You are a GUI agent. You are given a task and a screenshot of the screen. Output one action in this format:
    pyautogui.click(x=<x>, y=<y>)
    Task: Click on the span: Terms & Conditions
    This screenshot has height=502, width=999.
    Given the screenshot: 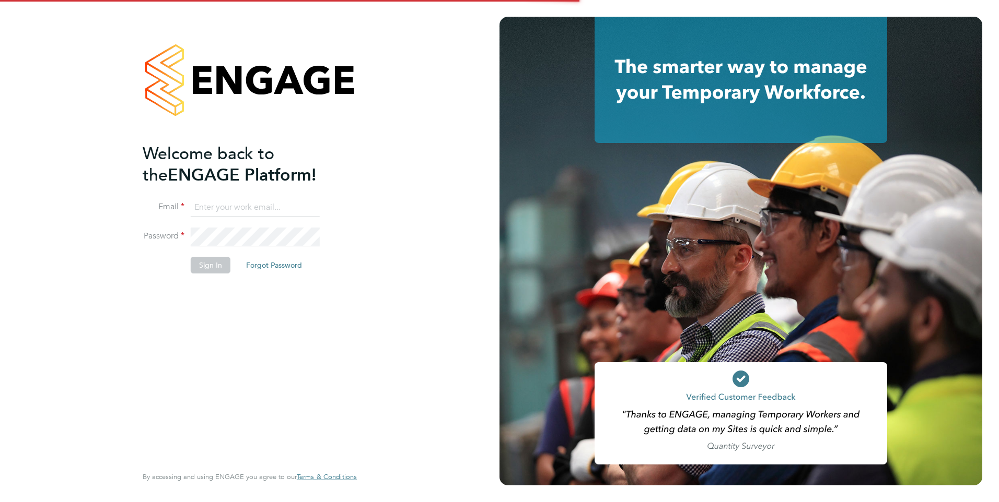 What is the action you would take?
    pyautogui.click(x=326, y=477)
    